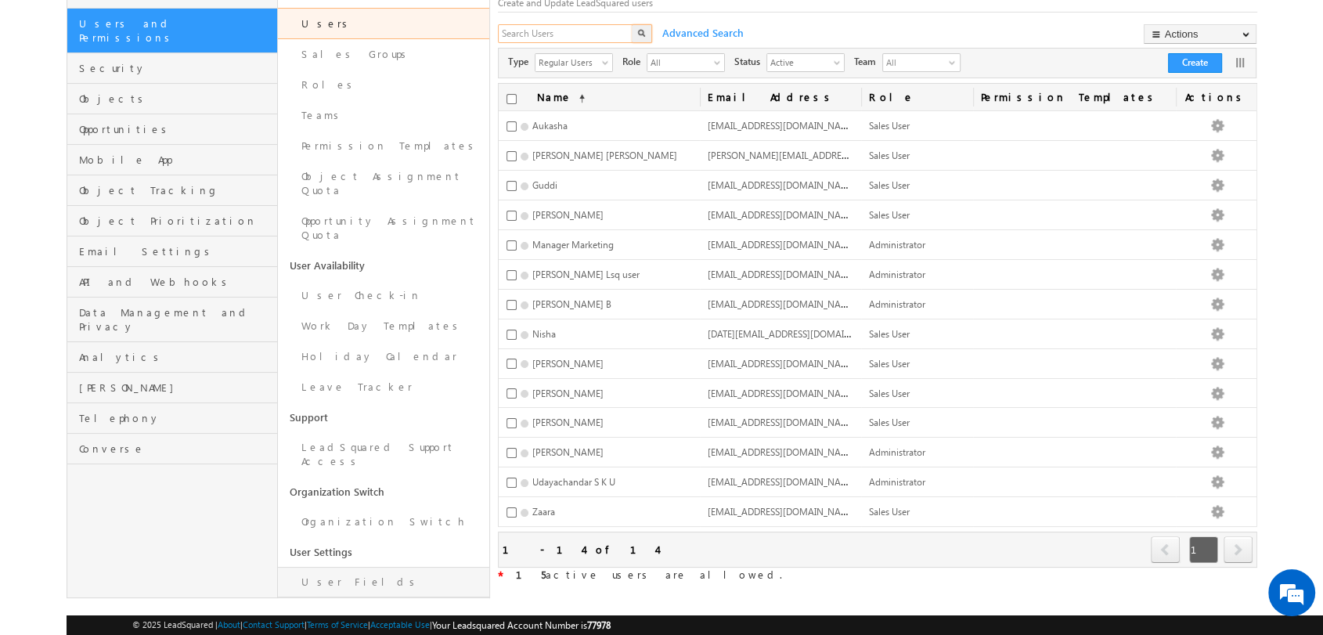 This screenshot has width=1323, height=635. I want to click on span: Role, so click(634, 62).